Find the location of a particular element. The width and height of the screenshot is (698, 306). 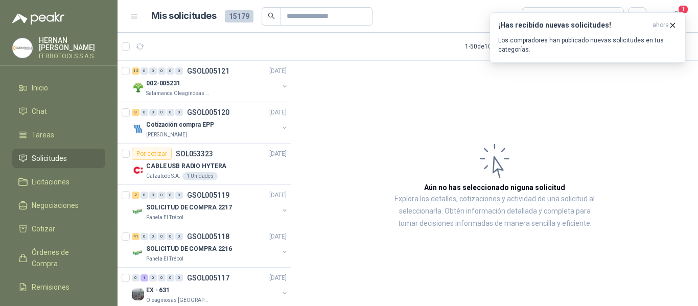

span: Cotizar is located at coordinates (43, 229).